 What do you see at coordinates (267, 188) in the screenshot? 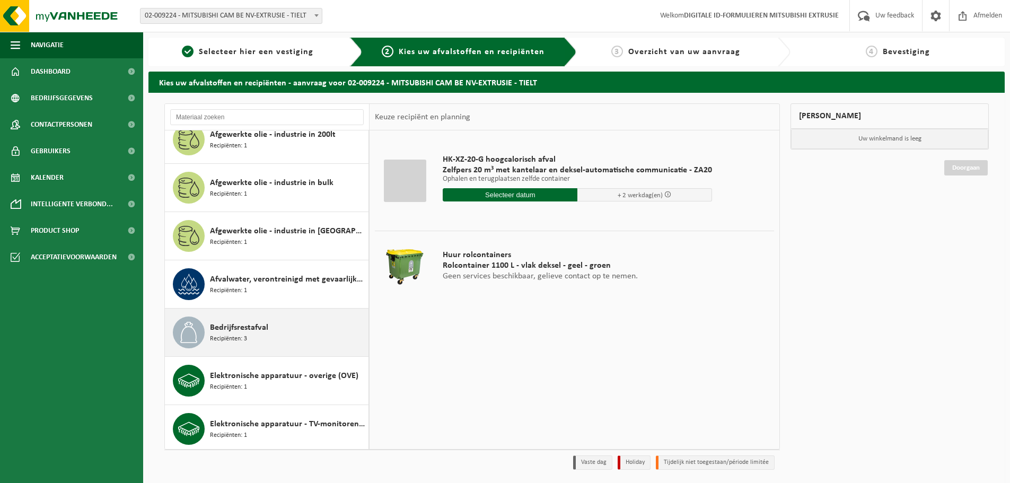
I see `button: Afgewerkte olie - industrie in bulk Recipiënten: 1` at bounding box center [267, 188].